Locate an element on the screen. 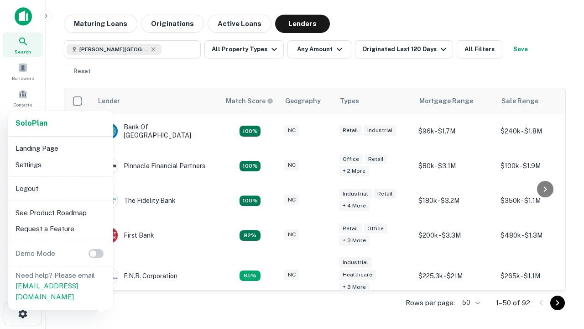  li: Landing Page is located at coordinates (61, 148).